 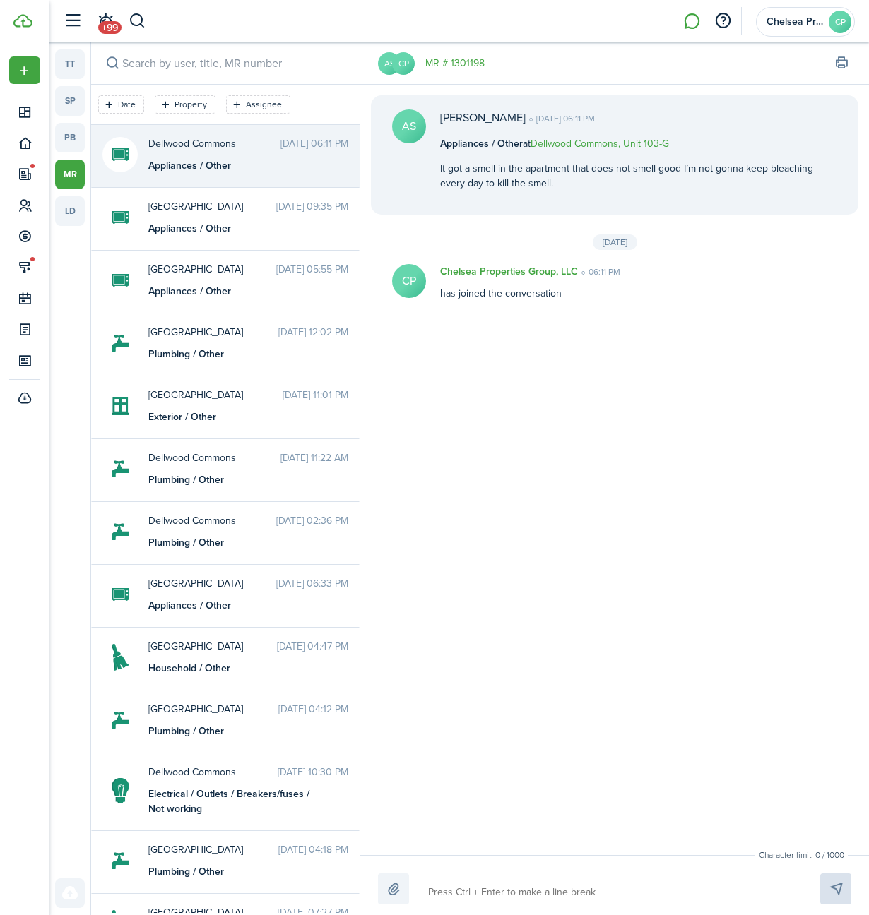 What do you see at coordinates (73, 21) in the screenshot?
I see `button: Open sidebar` at bounding box center [73, 21].